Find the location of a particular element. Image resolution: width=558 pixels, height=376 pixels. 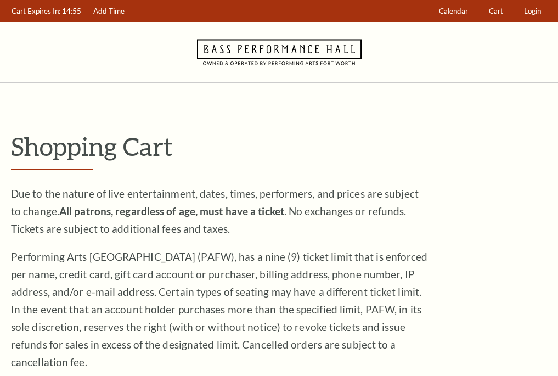

span: Login is located at coordinates (532, 11).